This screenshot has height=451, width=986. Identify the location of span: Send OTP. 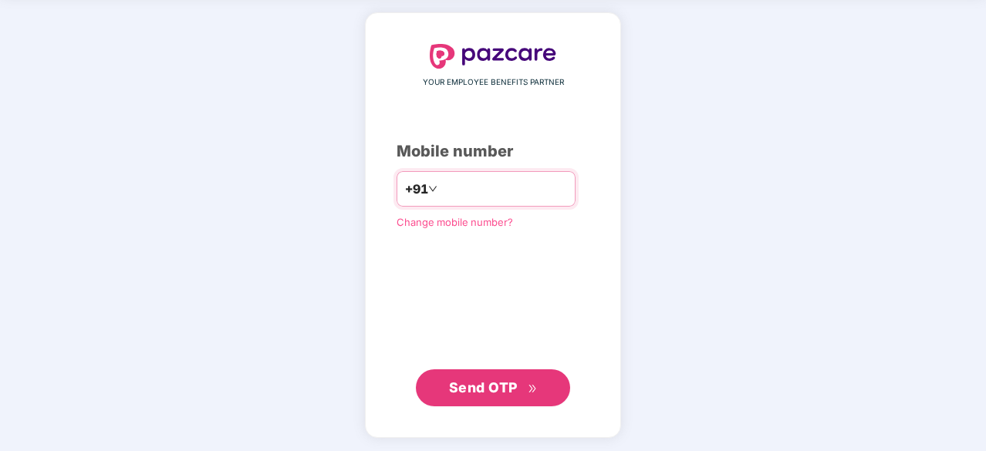
(483, 387).